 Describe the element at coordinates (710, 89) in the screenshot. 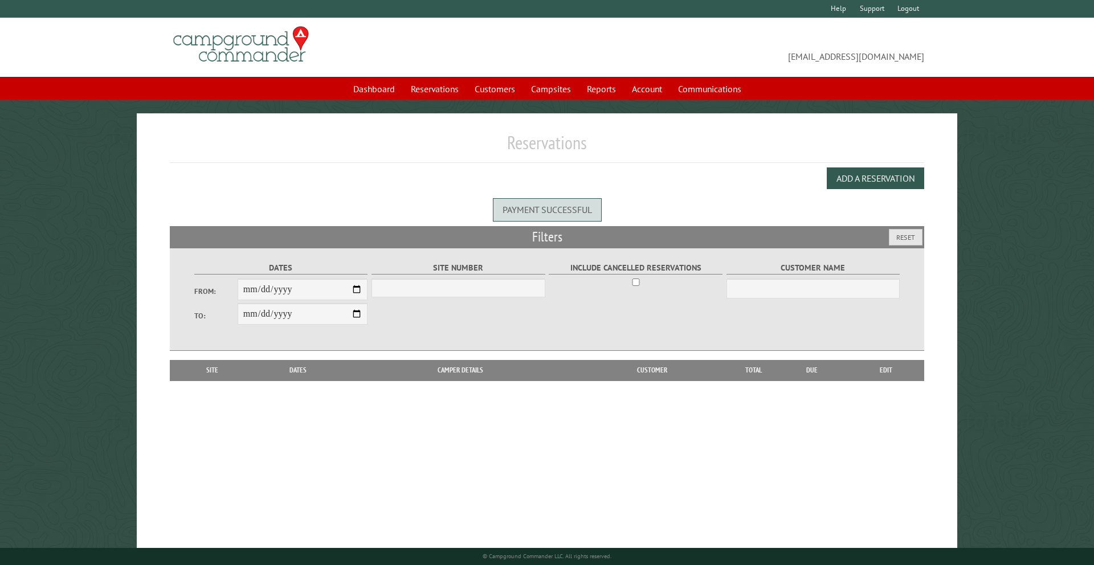

I see `a: Communications` at that location.